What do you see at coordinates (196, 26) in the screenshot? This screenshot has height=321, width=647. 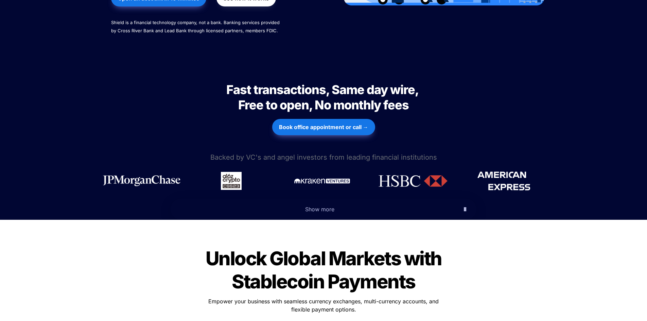 I see `span: Shield is a financial technology company, not a bank. Banking services provided by Cross River Ba...` at bounding box center [196, 26].